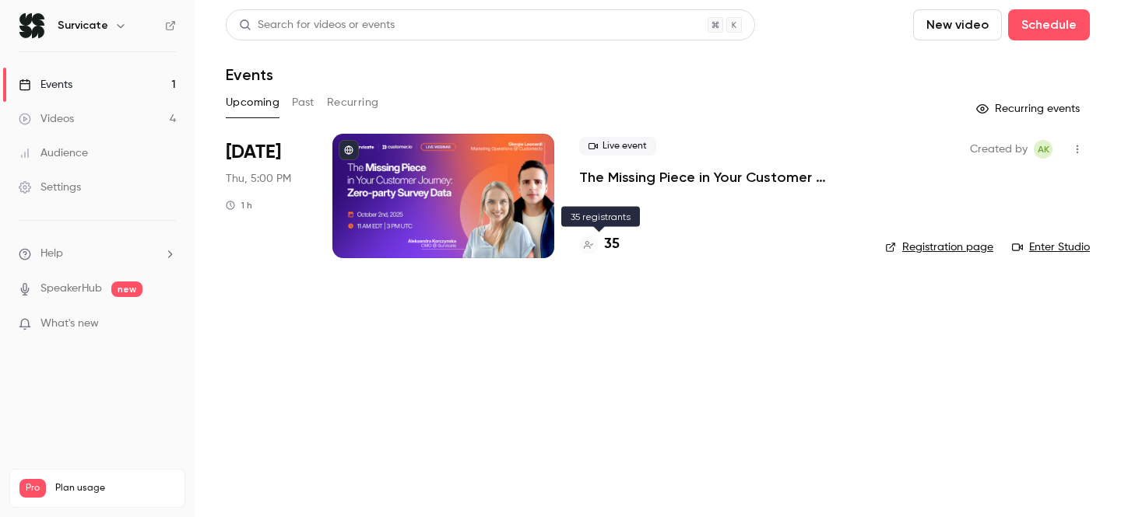 This screenshot has width=1121, height=517. Describe the element at coordinates (957, 25) in the screenshot. I see `button: New video` at that location.